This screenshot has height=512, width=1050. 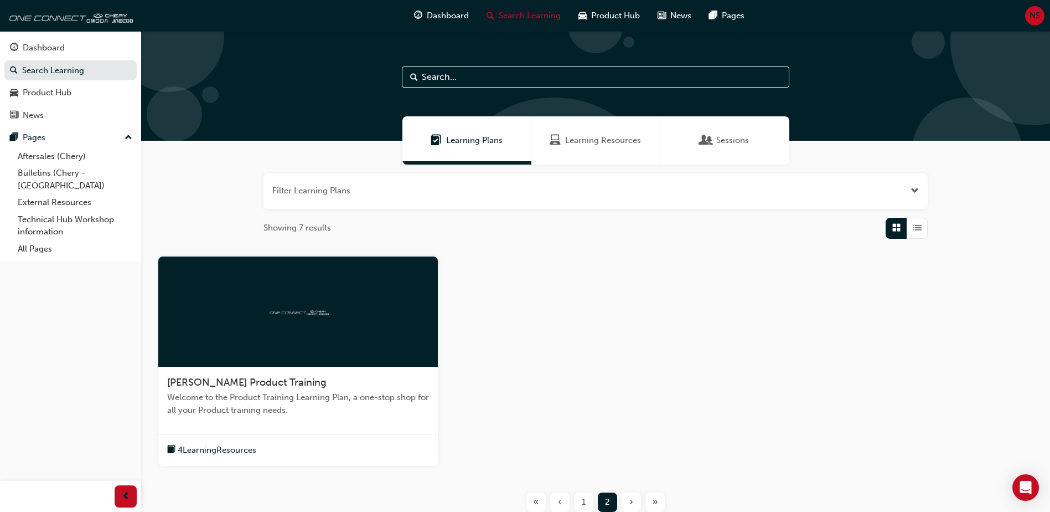 What do you see at coordinates (441, 16) in the screenshot?
I see `a: guage-iconDashboard` at bounding box center [441, 16].